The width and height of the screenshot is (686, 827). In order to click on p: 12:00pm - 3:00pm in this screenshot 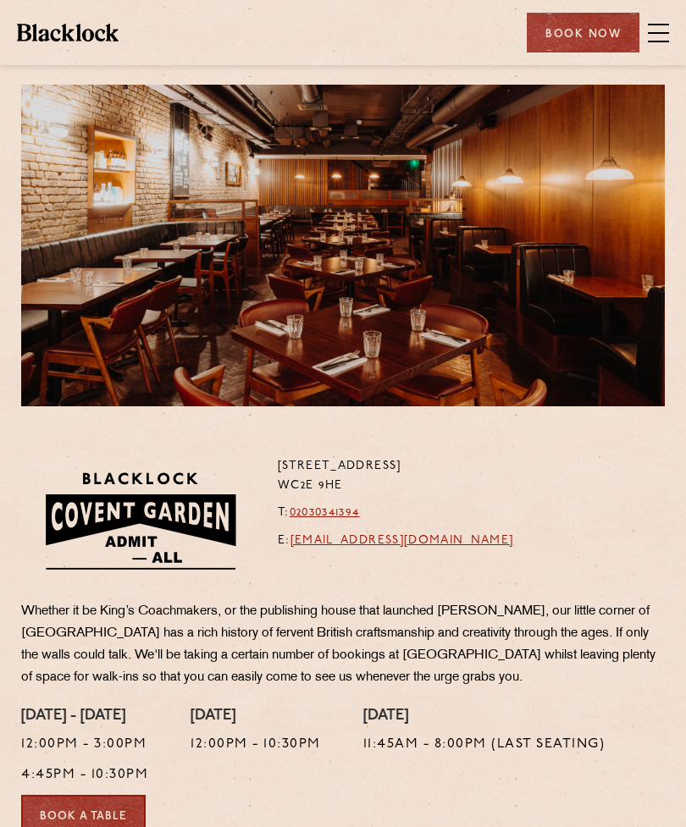, I will do `click(85, 745)`.